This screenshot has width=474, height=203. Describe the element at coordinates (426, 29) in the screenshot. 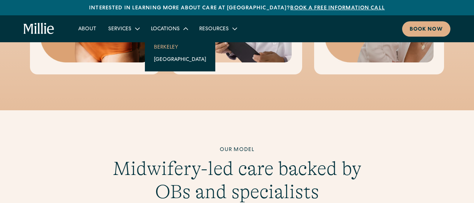

I see `a: Book now` at that location.